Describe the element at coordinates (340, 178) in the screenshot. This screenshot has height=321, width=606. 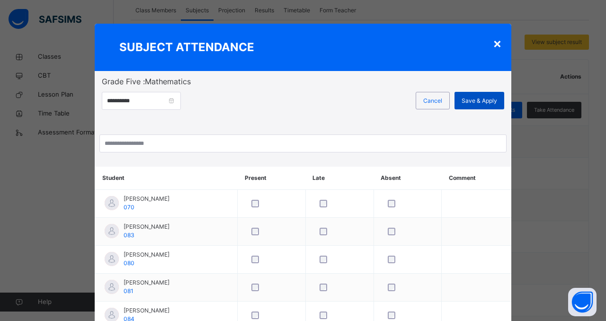
I see `th: Late` at that location.